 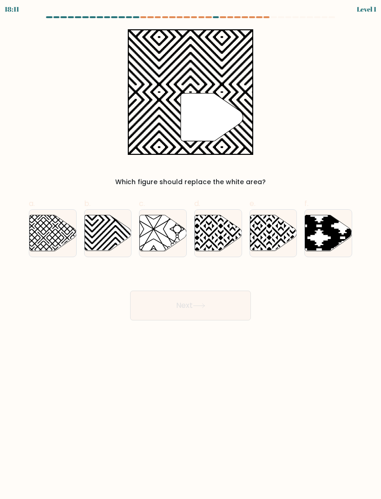 What do you see at coordinates (191, 182) in the screenshot?
I see `div: Which figure should replace the white area?` at bounding box center [191, 182].